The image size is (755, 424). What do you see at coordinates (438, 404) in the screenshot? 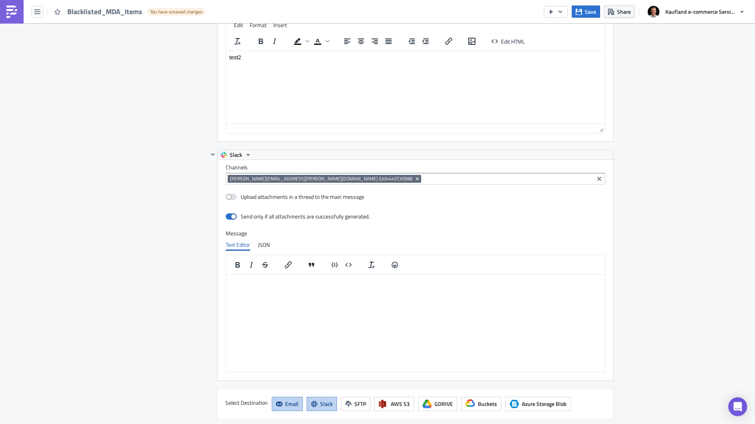
I see `button: GDRIVE` at bounding box center [438, 404].